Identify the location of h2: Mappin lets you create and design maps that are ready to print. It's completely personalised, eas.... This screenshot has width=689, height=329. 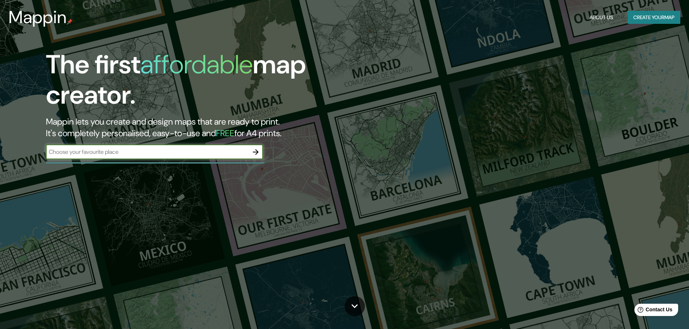
(218, 128).